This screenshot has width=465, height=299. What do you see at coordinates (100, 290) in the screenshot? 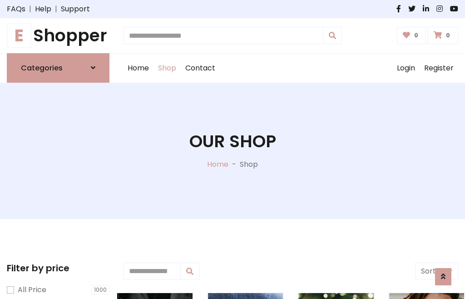
I see `span: 1000` at bounding box center [100, 290].